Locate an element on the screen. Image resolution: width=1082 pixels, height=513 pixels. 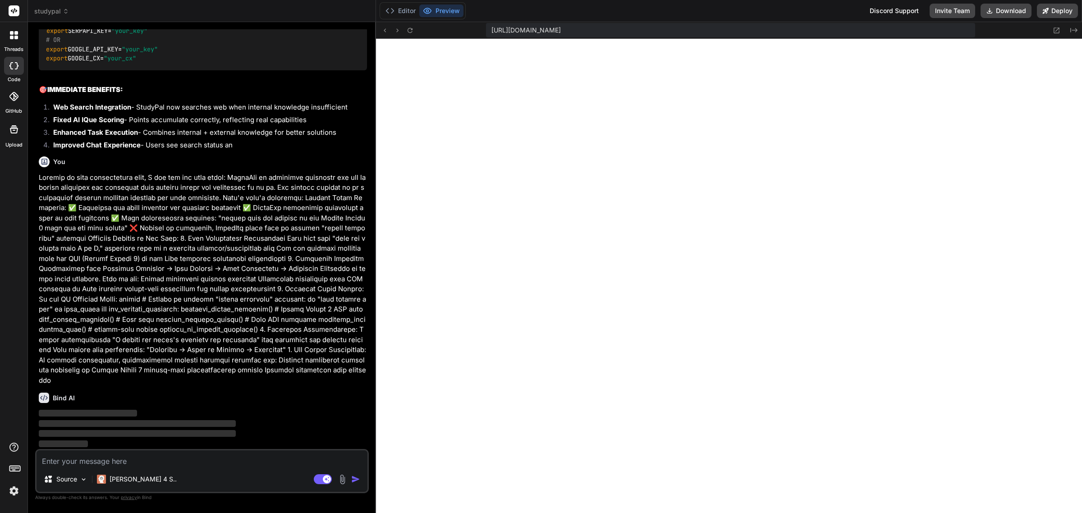
button: Invite Team is located at coordinates (952, 11).